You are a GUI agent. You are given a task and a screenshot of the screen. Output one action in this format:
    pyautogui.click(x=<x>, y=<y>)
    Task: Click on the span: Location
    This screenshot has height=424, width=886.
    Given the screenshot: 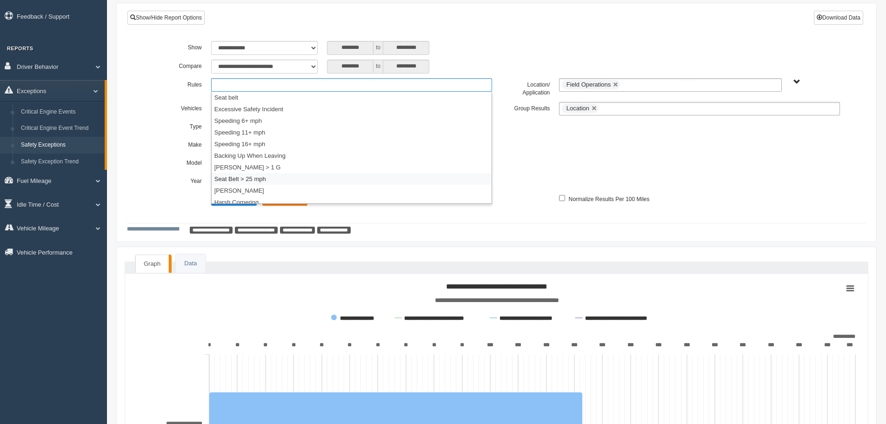 What is the action you would take?
    pyautogui.click(x=578, y=108)
    